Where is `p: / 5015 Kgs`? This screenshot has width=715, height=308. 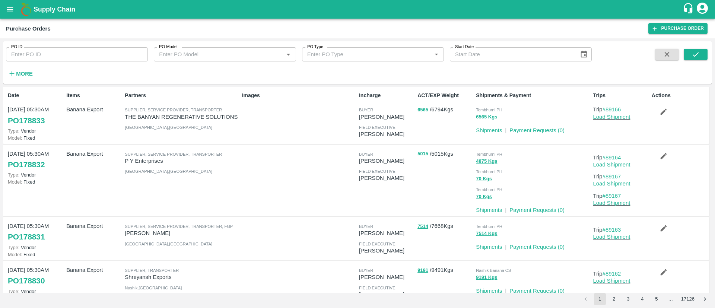
p: / 5015 Kgs is located at coordinates (445, 154).